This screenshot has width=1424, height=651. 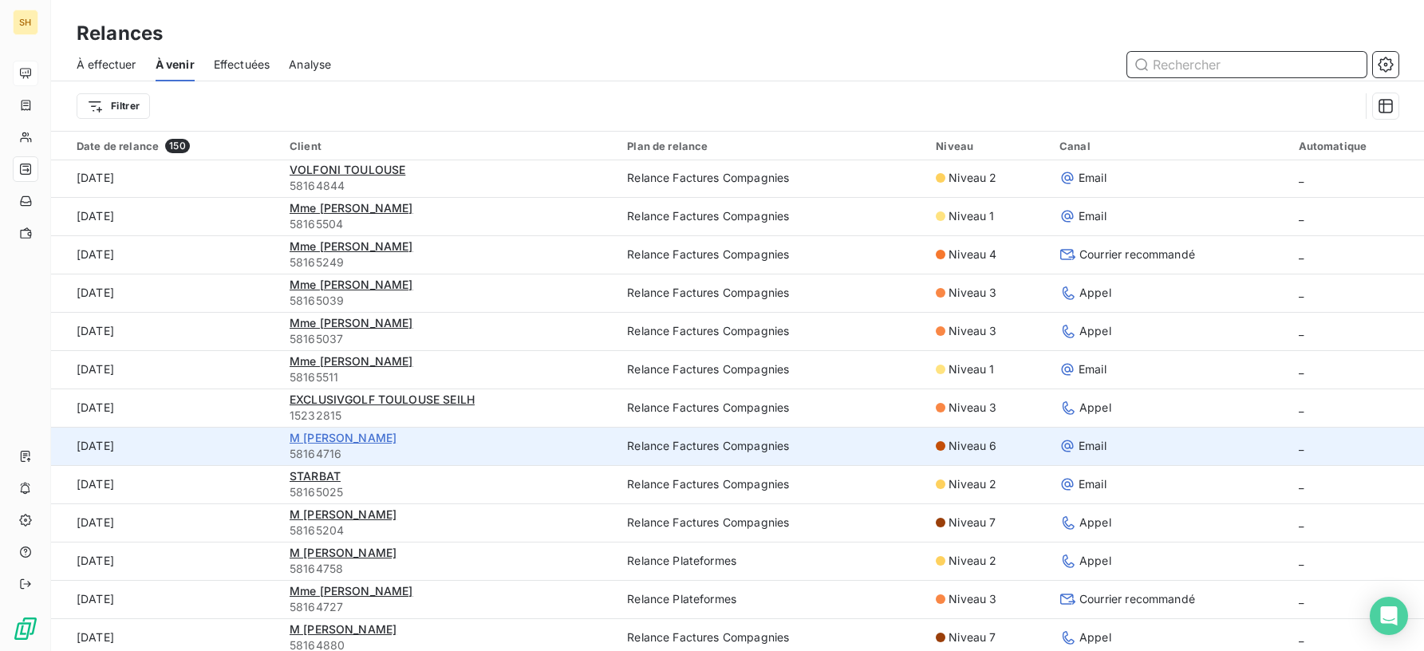 What do you see at coordinates (972, 446) in the screenshot?
I see `span: Niveau 6` at bounding box center [972, 446].